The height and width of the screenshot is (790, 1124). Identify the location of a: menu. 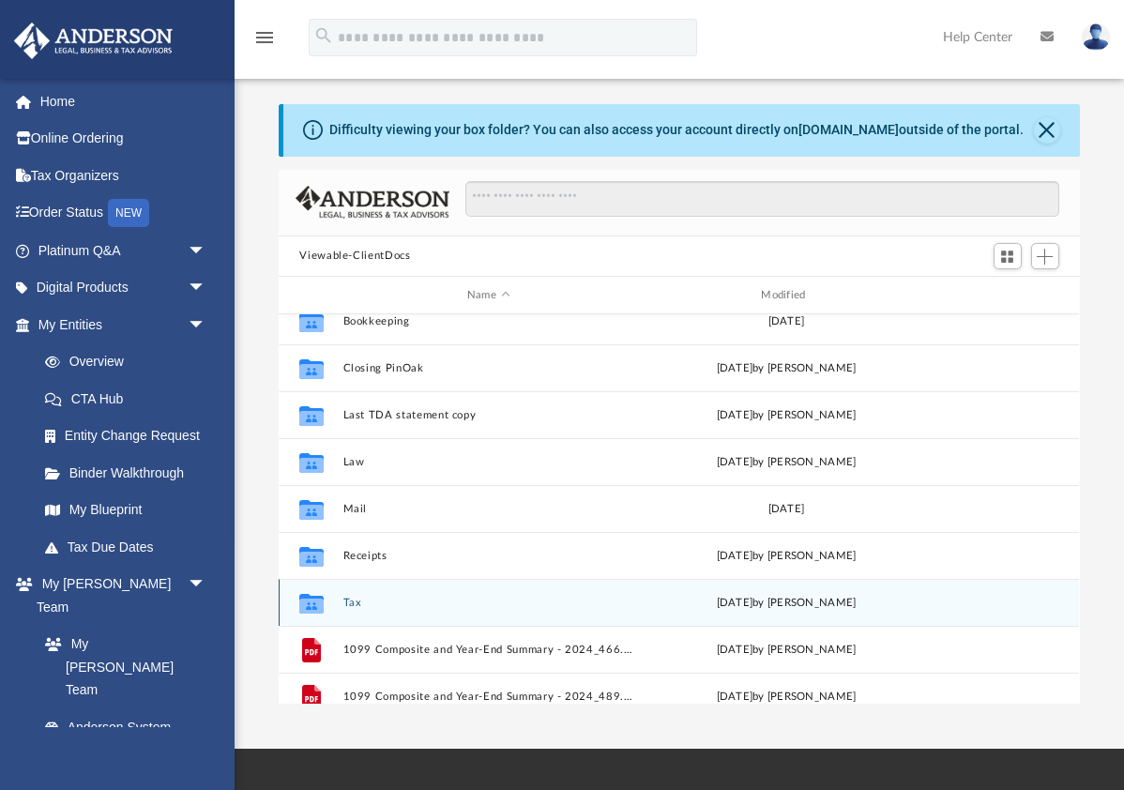
(265, 42).